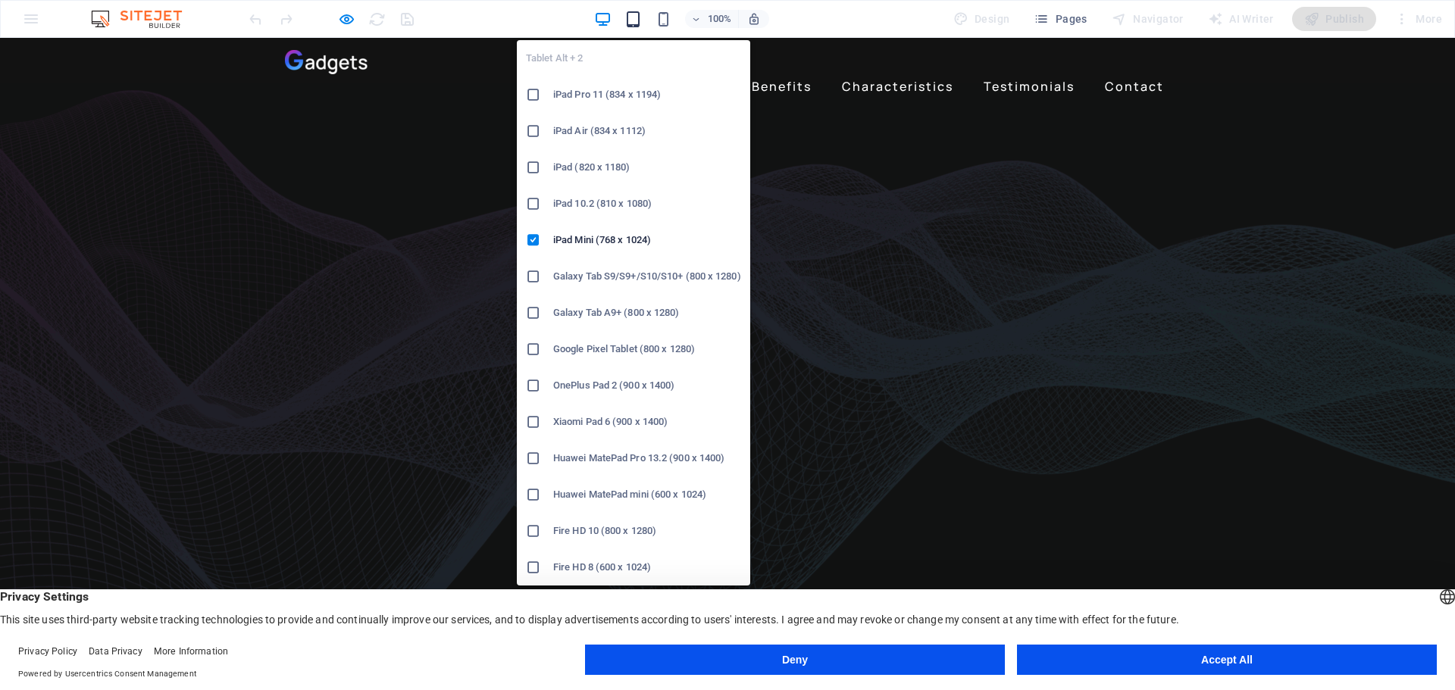  Describe the element at coordinates (711, 19) in the screenshot. I see `button: 100%` at that location.